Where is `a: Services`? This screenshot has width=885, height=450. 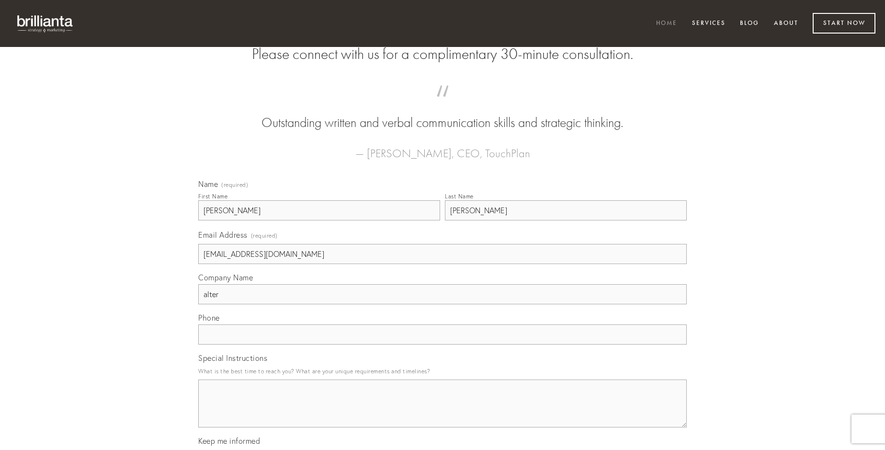
a: Services is located at coordinates (709, 23).